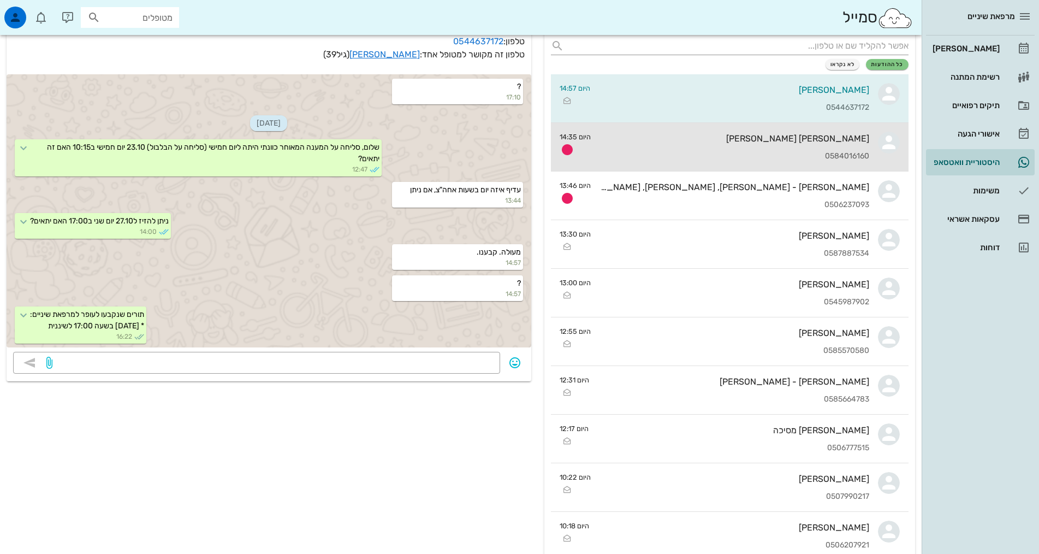  Describe the element at coordinates (965, 77) in the screenshot. I see `div: רשימת המתנה` at that location.